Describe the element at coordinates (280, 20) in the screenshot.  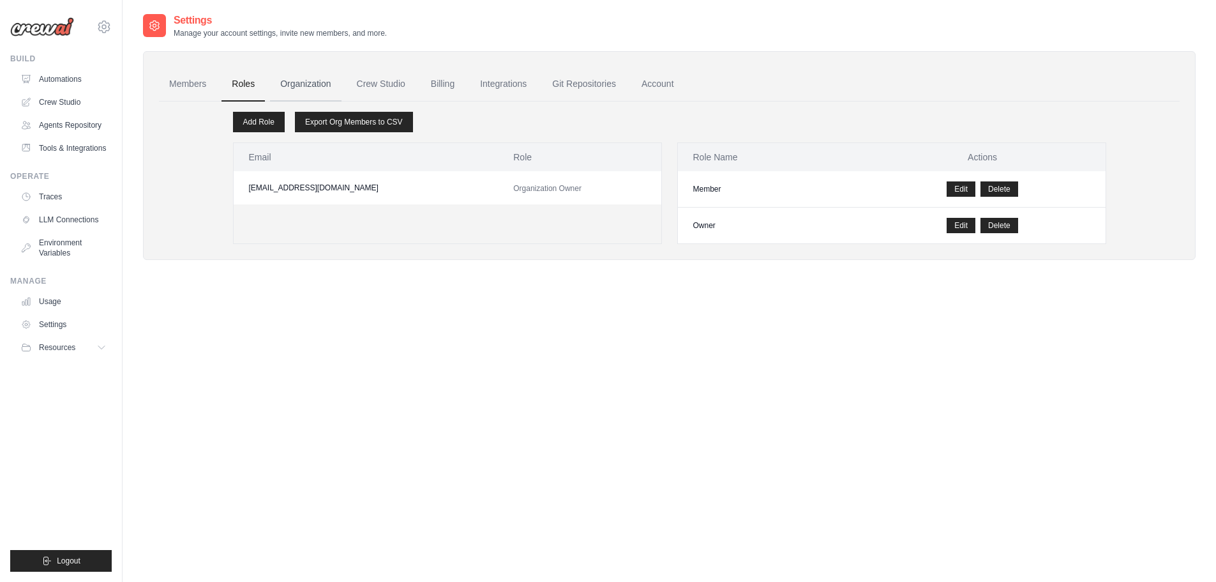
I see `h2: Settings` at that location.